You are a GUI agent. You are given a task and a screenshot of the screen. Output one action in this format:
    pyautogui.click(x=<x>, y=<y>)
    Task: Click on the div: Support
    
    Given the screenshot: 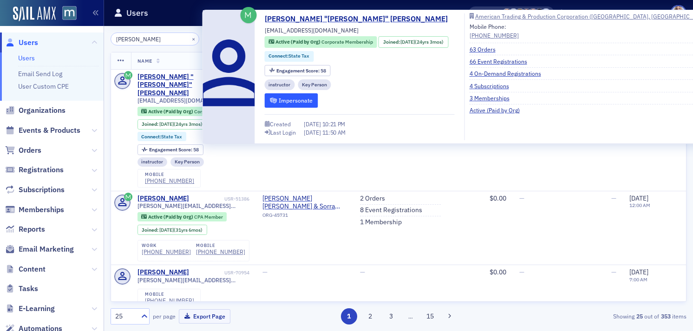 What is the action you would take?
    pyautogui.click(x=582, y=13)
    